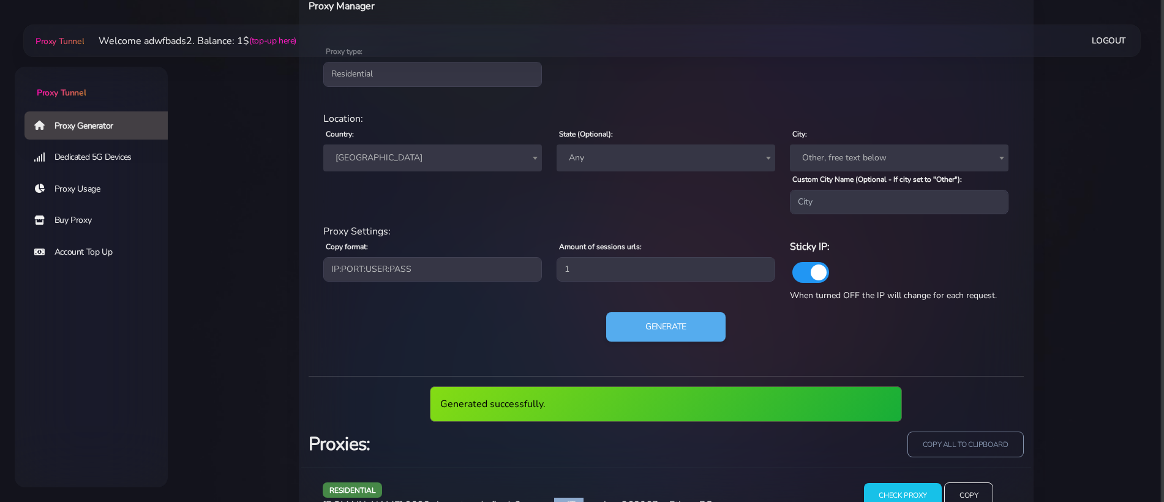 The image size is (1164, 502). What do you see at coordinates (101, 220) in the screenshot?
I see `a: Buy Proxy` at bounding box center [101, 220].